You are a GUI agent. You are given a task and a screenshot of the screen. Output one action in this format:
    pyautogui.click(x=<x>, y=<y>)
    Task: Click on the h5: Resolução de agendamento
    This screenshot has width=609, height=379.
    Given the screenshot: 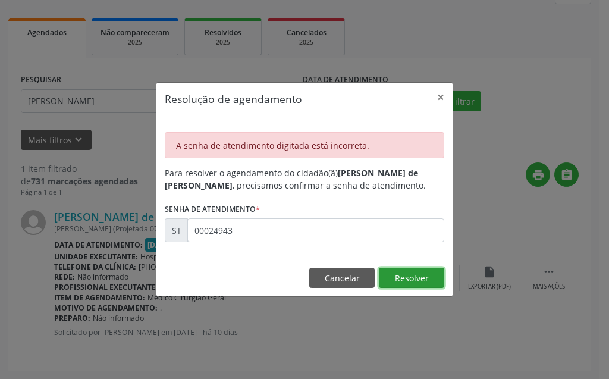 What is the action you would take?
    pyautogui.click(x=233, y=99)
    